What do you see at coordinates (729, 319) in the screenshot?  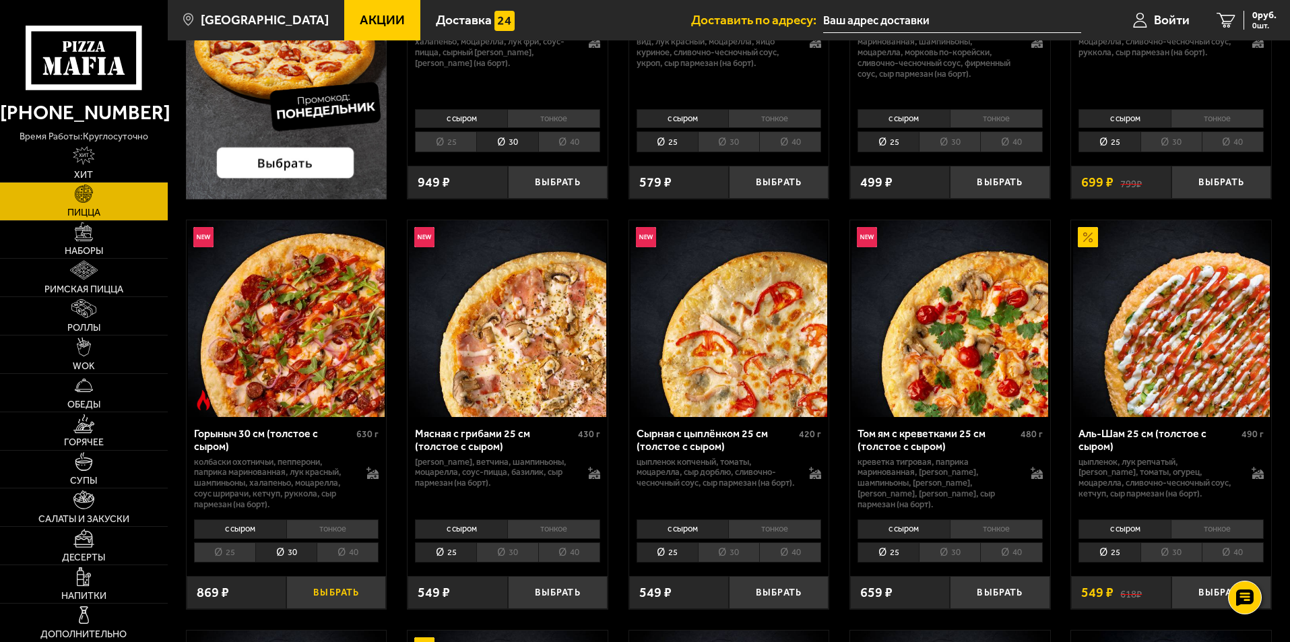 I see `a: НовинкаСырная с цыплёнком 25 см (толстое с сыром)` at bounding box center [729, 319].